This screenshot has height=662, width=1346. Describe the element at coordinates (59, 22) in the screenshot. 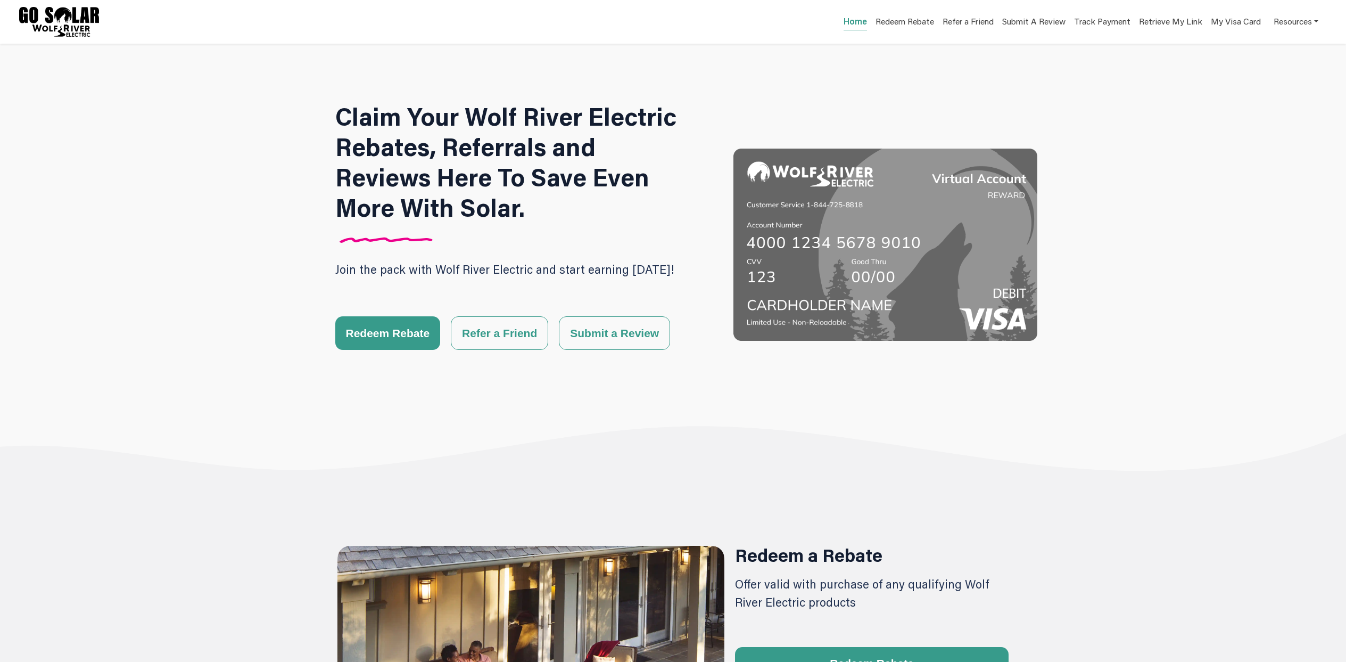

I see `img: Program logo` at that location.